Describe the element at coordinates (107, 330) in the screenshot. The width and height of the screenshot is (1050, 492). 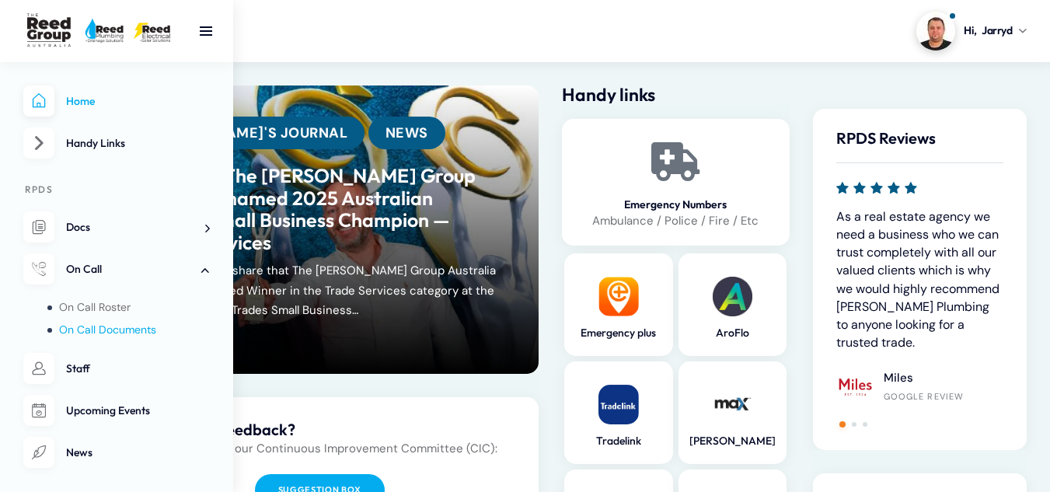
I see `span: On Call Documents` at that location.